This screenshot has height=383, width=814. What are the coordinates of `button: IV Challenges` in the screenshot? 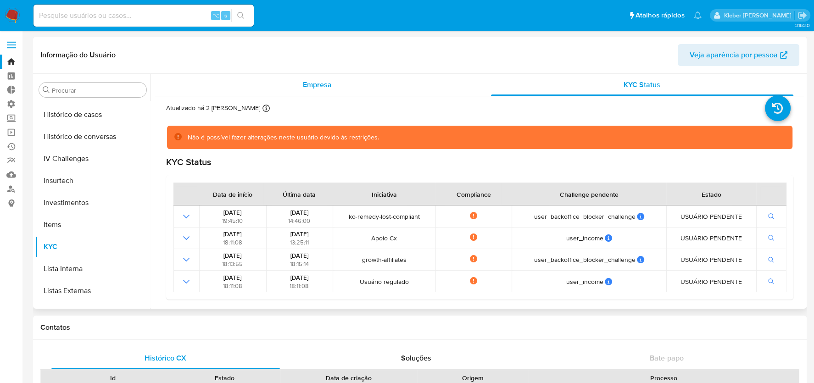 It's located at (93, 159).